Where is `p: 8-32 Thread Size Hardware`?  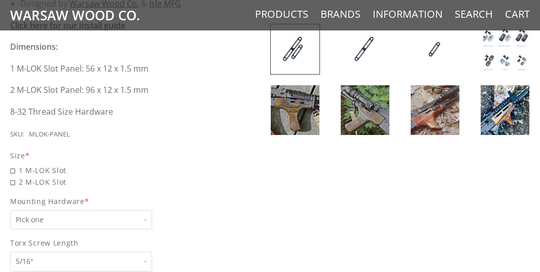
p: 8-32 Thread Size Hardware is located at coordinates (104, 112).